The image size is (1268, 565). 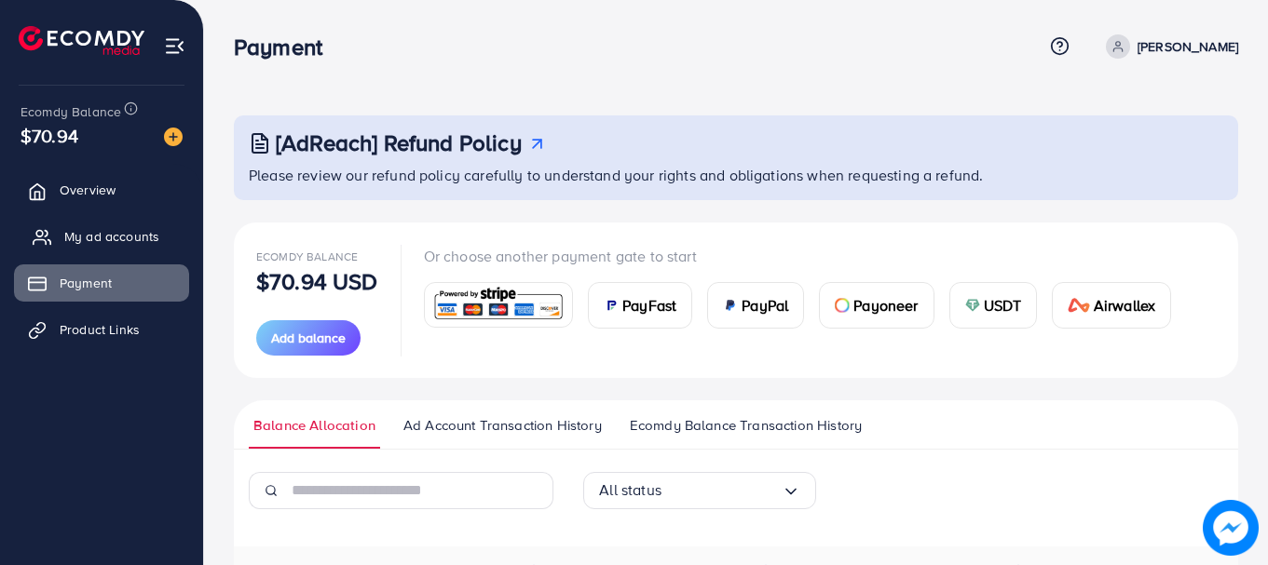 I want to click on h3: Payment, so click(x=285, y=47).